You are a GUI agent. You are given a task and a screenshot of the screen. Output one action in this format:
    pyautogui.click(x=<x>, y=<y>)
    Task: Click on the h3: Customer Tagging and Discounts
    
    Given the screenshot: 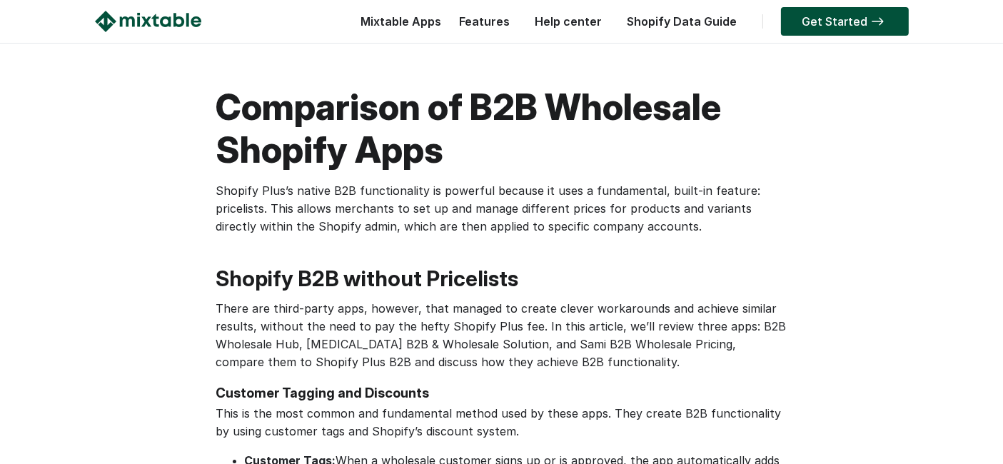 What is the action you would take?
    pyautogui.click(x=502, y=393)
    